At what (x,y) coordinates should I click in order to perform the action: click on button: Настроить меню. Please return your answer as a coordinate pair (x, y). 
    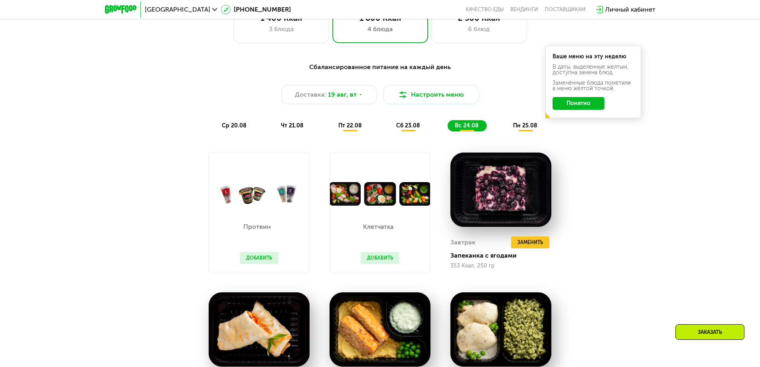
    Looking at the image, I should click on (431, 95).